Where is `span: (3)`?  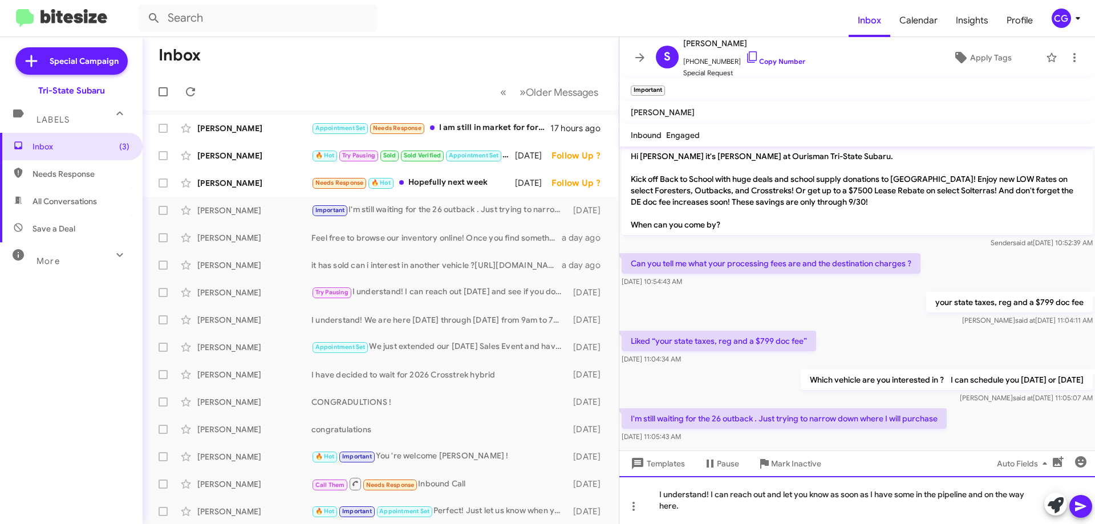
span: (3) is located at coordinates (124, 147).